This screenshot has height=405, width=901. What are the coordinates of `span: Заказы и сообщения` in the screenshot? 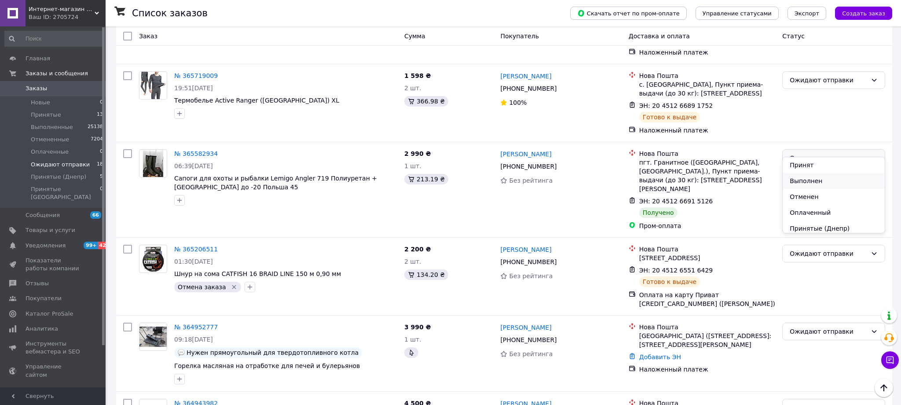 It's located at (57, 73).